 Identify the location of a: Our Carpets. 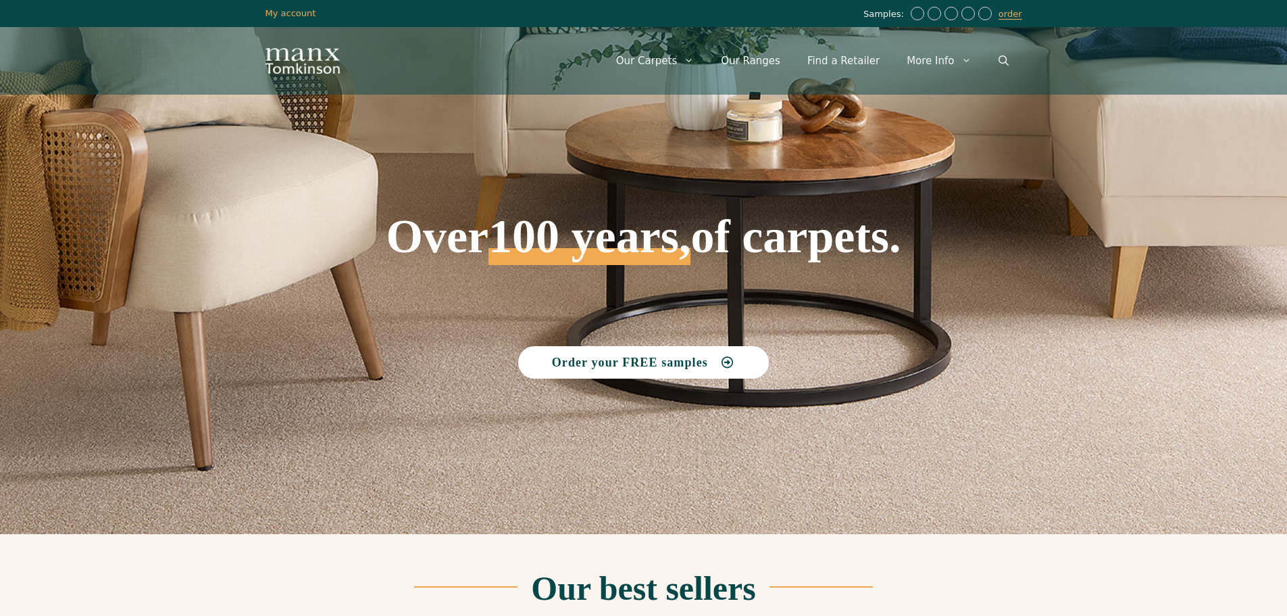
(656, 61).